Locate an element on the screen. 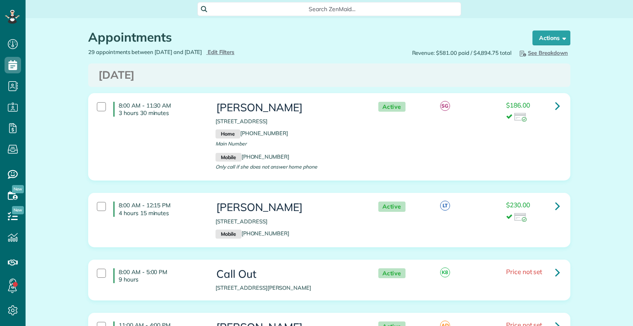  span: Price not set is located at coordinates (525, 272).